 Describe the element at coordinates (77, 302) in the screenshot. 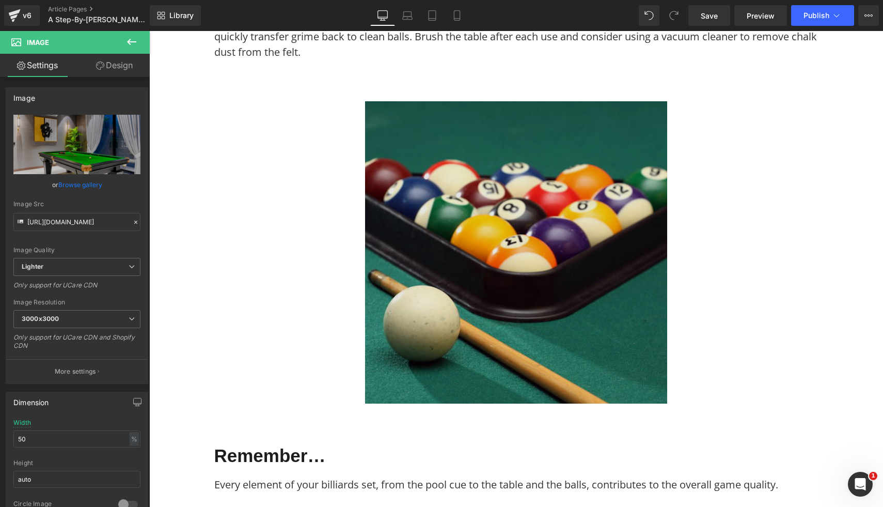

I see `div: Image Resolution` at that location.